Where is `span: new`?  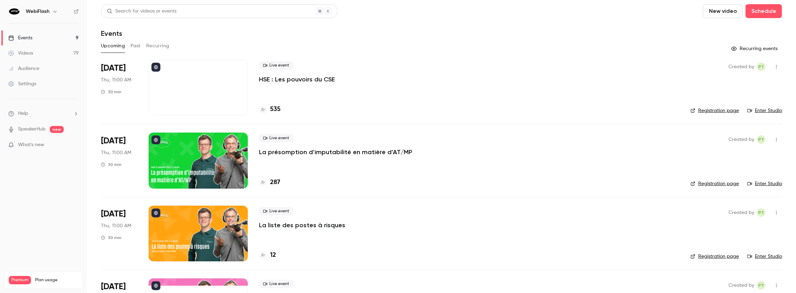 span: new is located at coordinates (57, 130).